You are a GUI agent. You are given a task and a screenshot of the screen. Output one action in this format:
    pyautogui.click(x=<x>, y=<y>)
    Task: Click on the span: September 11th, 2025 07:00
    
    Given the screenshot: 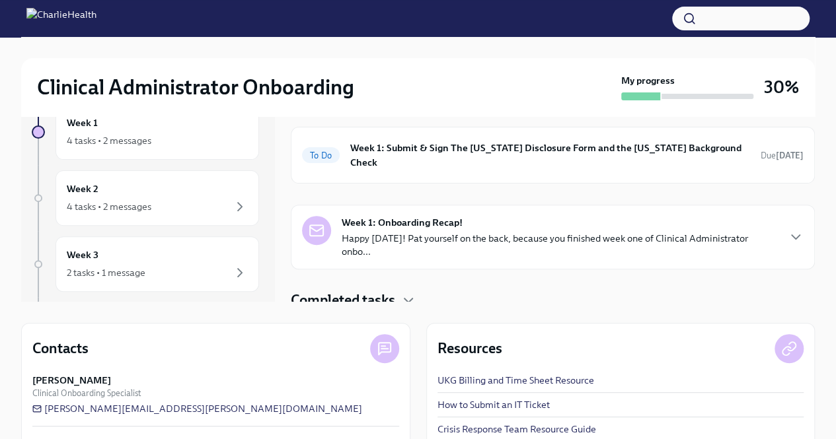 What is the action you would take?
    pyautogui.click(x=782, y=155)
    